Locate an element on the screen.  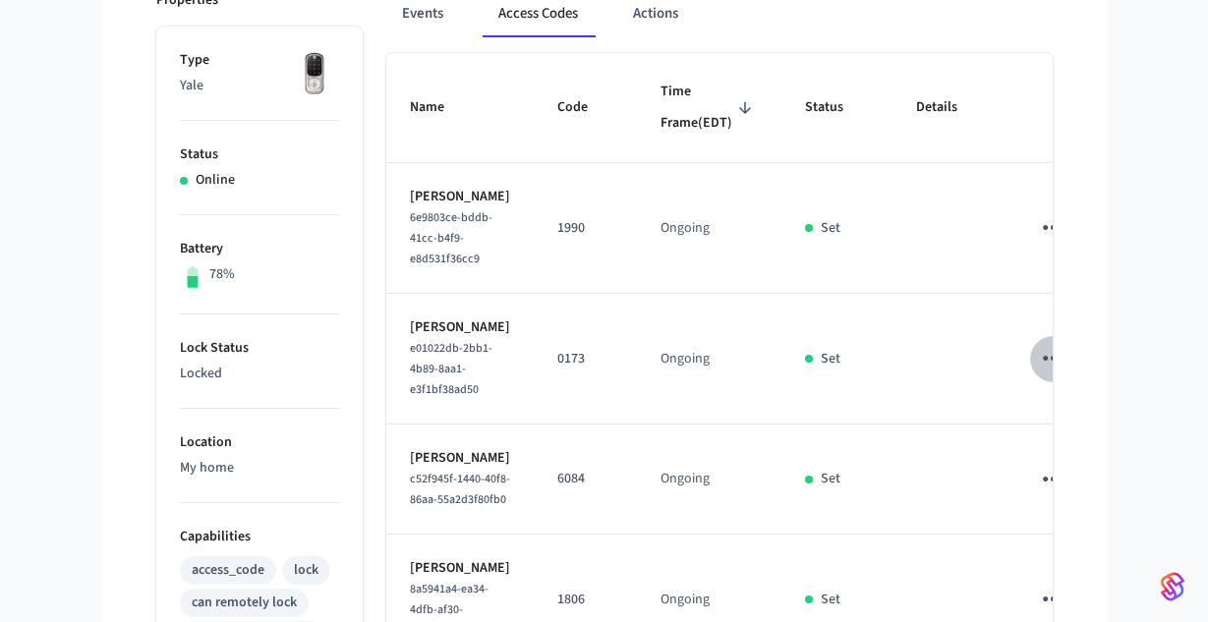
p: Locked is located at coordinates (259, 373).